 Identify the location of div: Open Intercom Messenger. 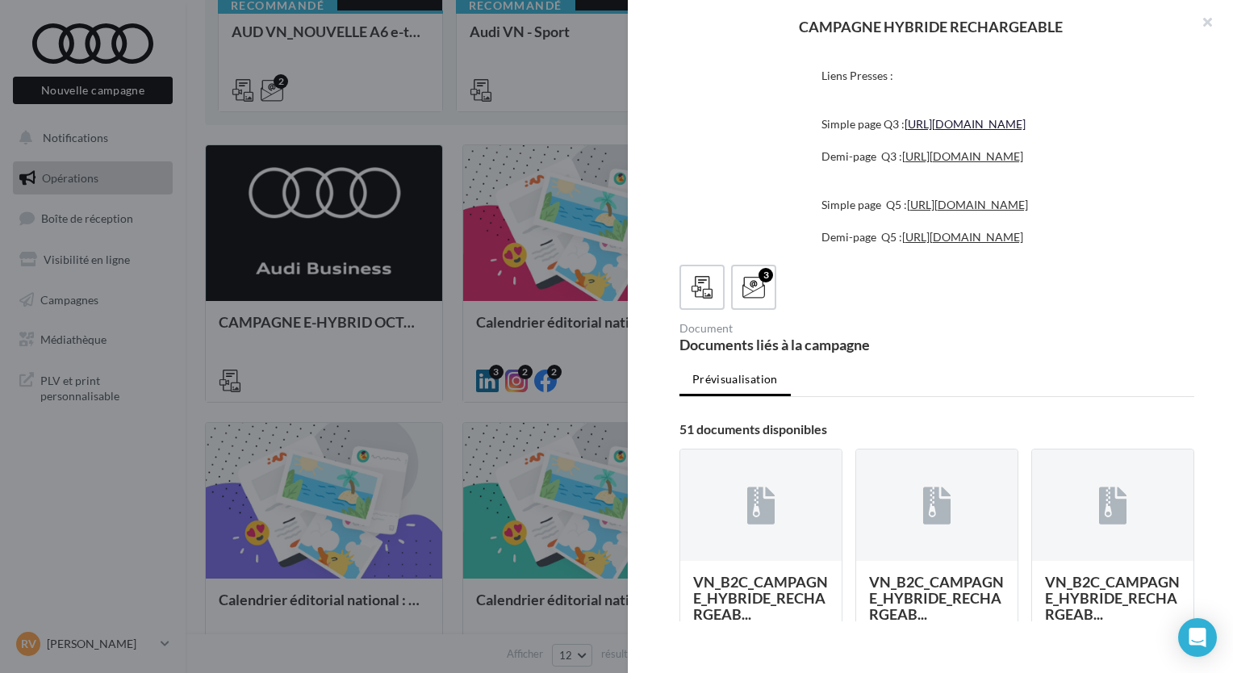
(1198, 638).